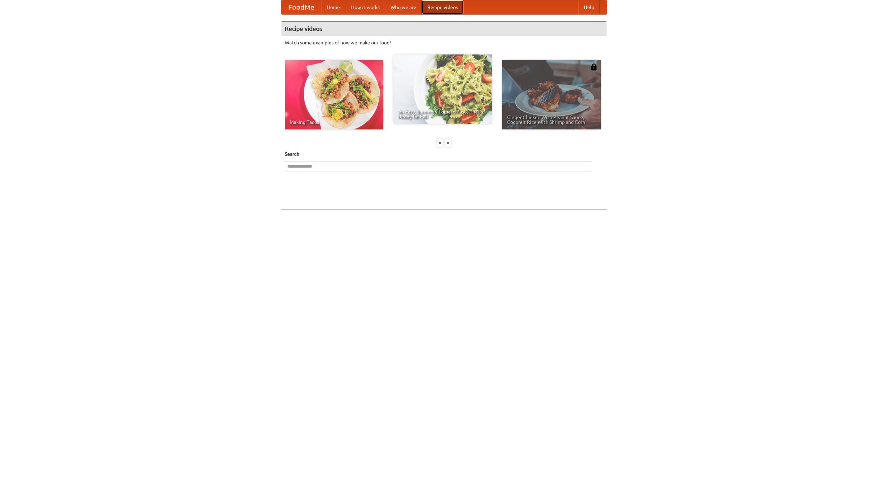 The width and height of the screenshot is (888, 491). I want to click on a: An Easy, Summery Tomato Pasta That's Ready for Fall, so click(443, 89).